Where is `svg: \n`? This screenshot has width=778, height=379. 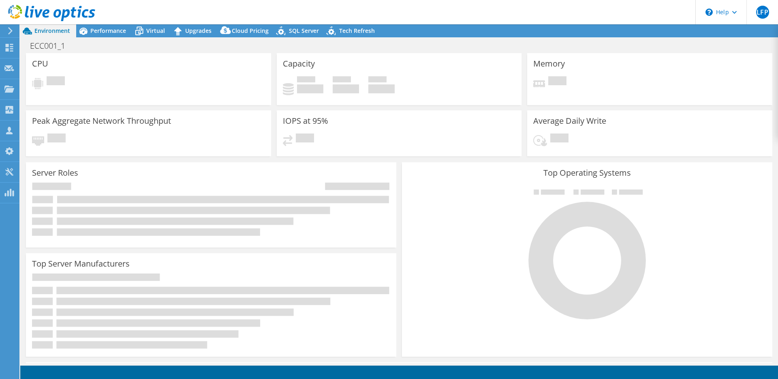 svg: \n is located at coordinates (709, 12).